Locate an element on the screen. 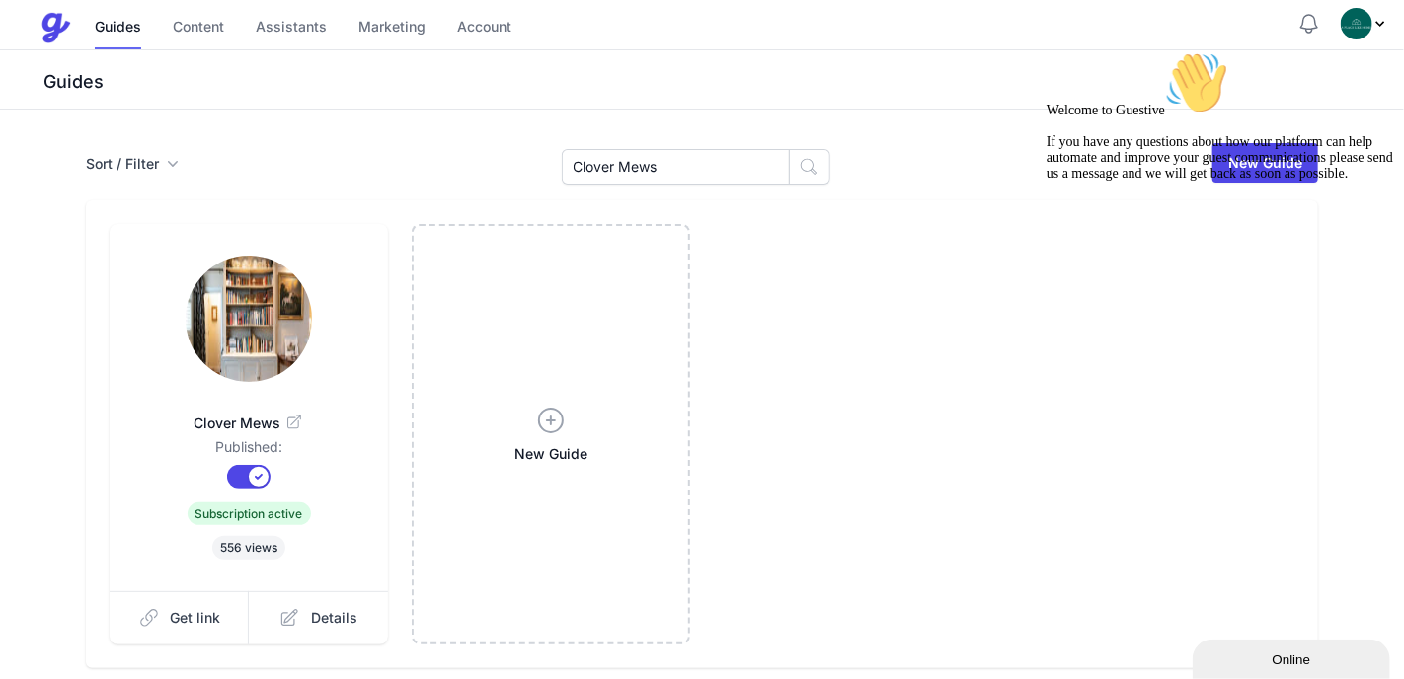 Image resolution: width=1404 pixels, height=679 pixels. span: Details is located at coordinates (334, 618).